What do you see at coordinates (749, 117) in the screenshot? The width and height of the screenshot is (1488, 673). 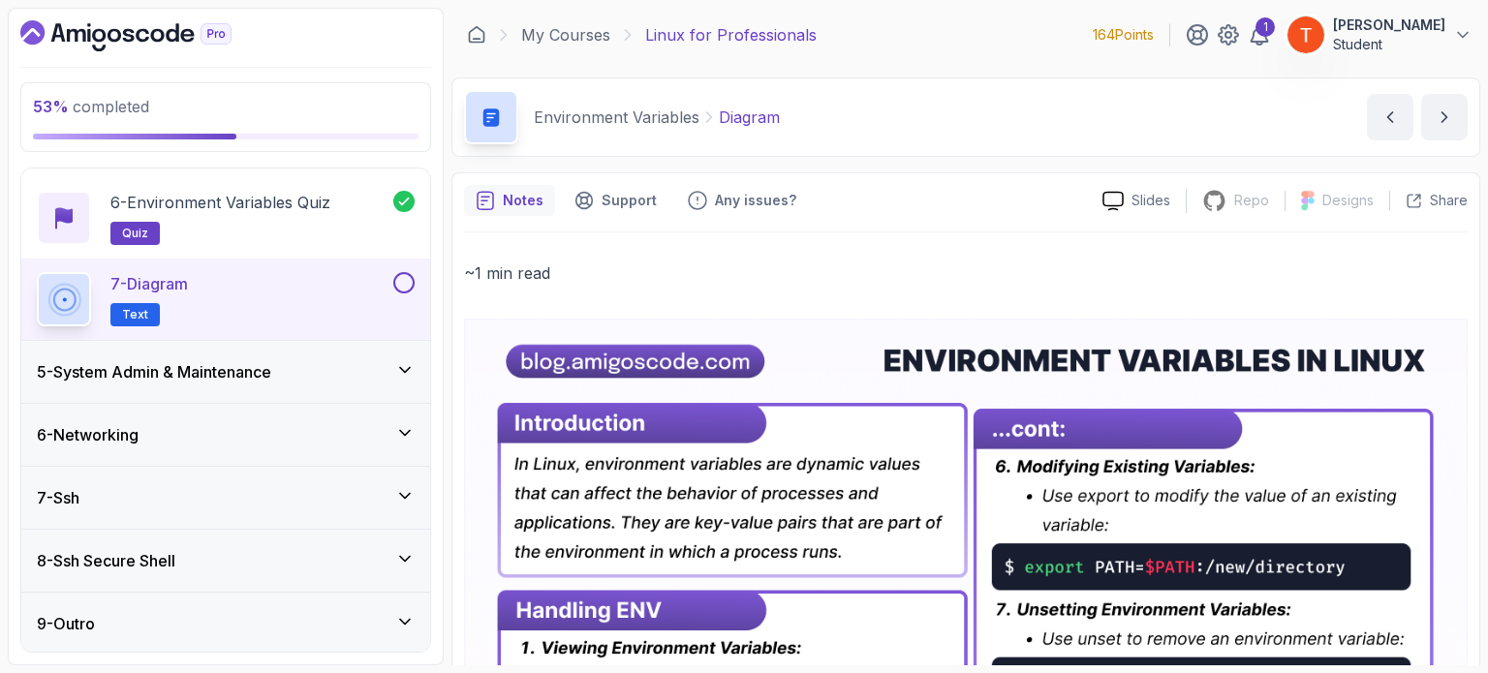 I see `p: Diagram` at bounding box center [749, 117].